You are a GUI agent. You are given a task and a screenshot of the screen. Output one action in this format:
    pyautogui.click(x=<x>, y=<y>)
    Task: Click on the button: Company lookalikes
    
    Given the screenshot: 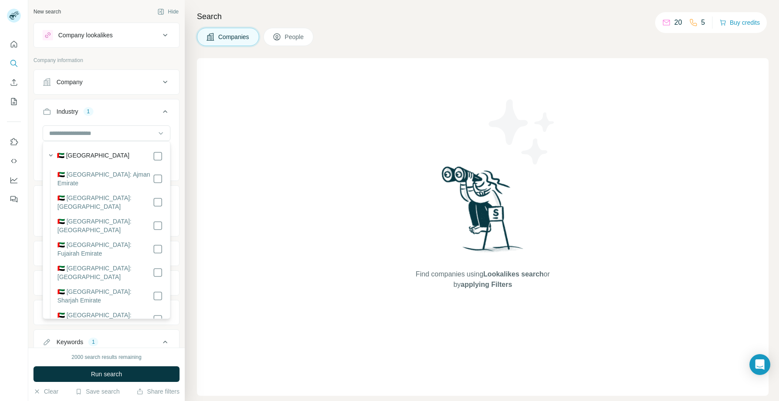 What is the action you would take?
    pyautogui.click(x=106, y=35)
    